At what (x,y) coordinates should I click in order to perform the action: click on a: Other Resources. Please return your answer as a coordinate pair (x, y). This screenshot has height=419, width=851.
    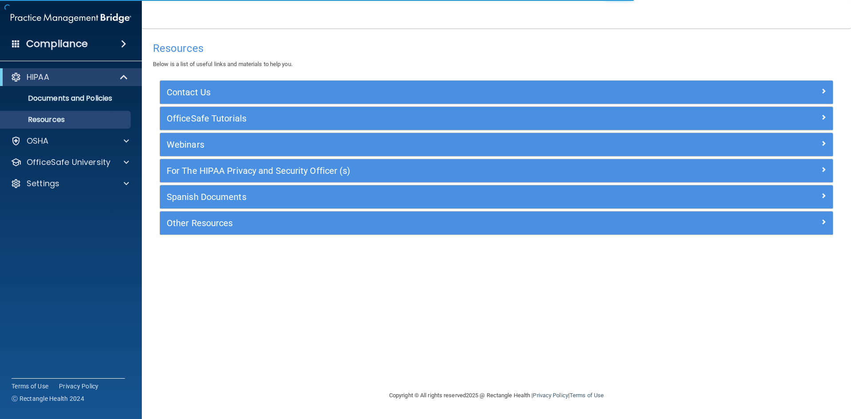
    Looking at the image, I should click on (496, 223).